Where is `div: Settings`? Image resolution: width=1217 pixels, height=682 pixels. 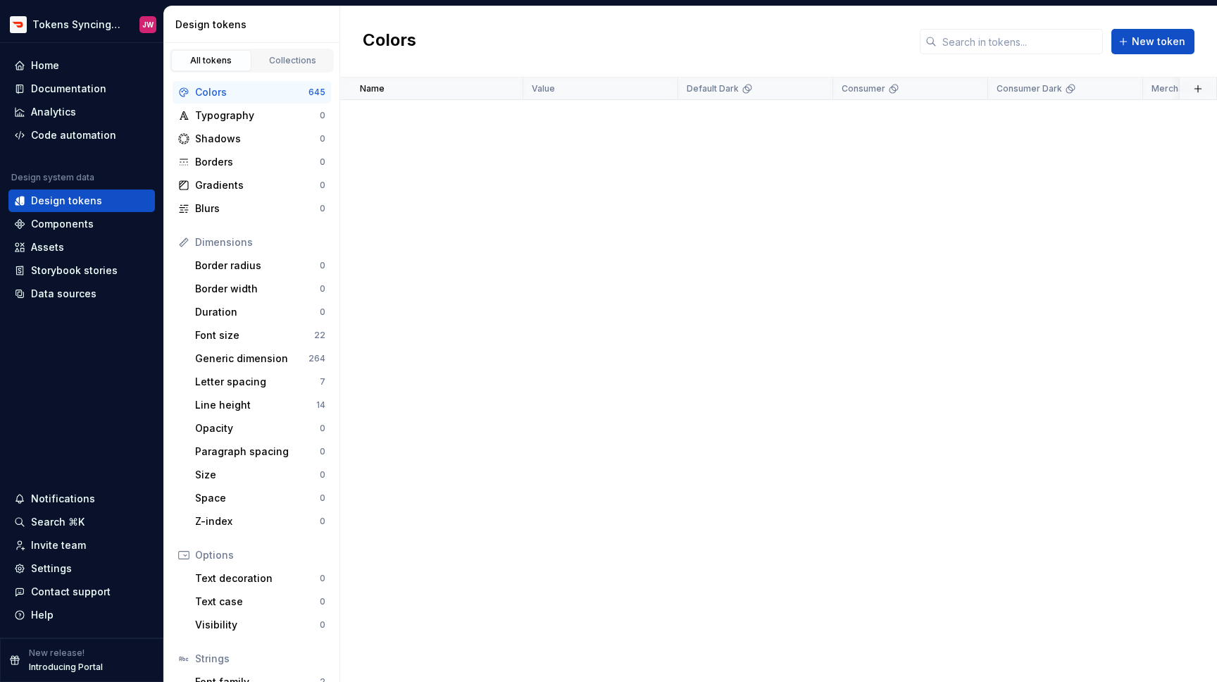
div: Settings is located at coordinates (51, 568).